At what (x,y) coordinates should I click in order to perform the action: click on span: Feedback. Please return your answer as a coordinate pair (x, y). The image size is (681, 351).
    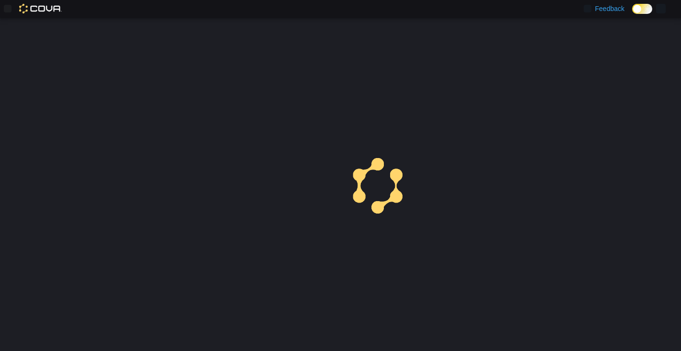
    Looking at the image, I should click on (609, 9).